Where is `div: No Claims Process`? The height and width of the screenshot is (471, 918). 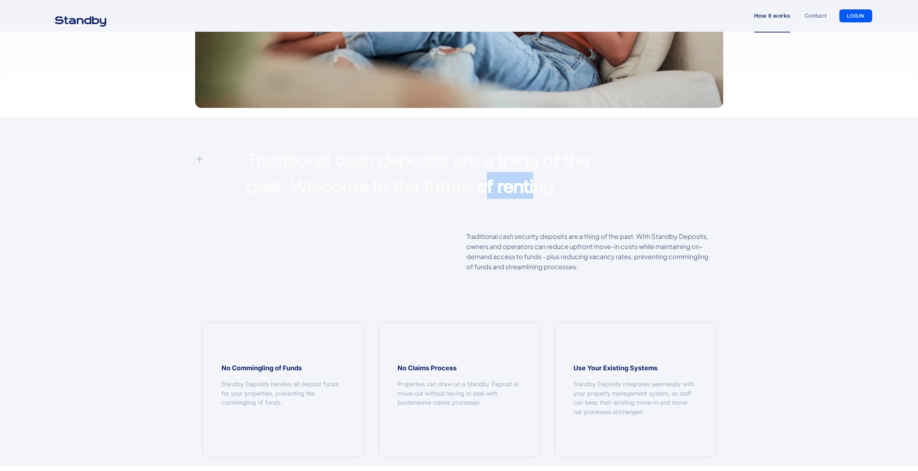 div: No Claims Process is located at coordinates (459, 368).